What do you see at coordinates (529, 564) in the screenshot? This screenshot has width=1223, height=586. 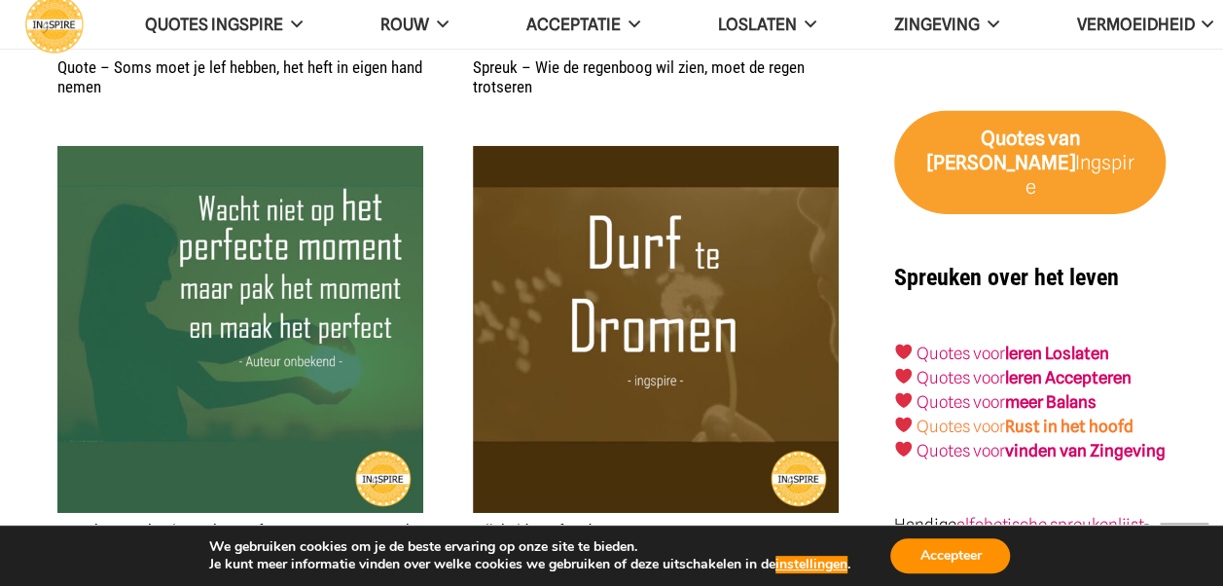 I see `p: Je kunt meer informatie vinden over welke cookies we gebruiken of deze uitschakelen in de .` at bounding box center [529, 564].